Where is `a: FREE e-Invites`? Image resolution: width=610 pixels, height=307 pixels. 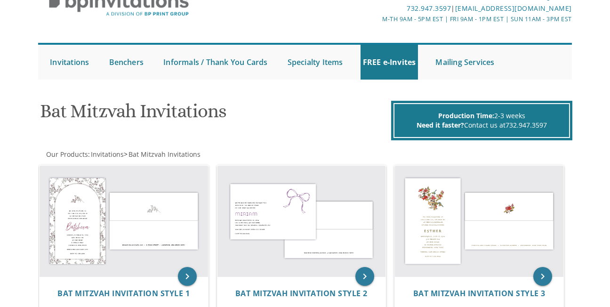
a: FREE e-Invites is located at coordinates (389, 62).